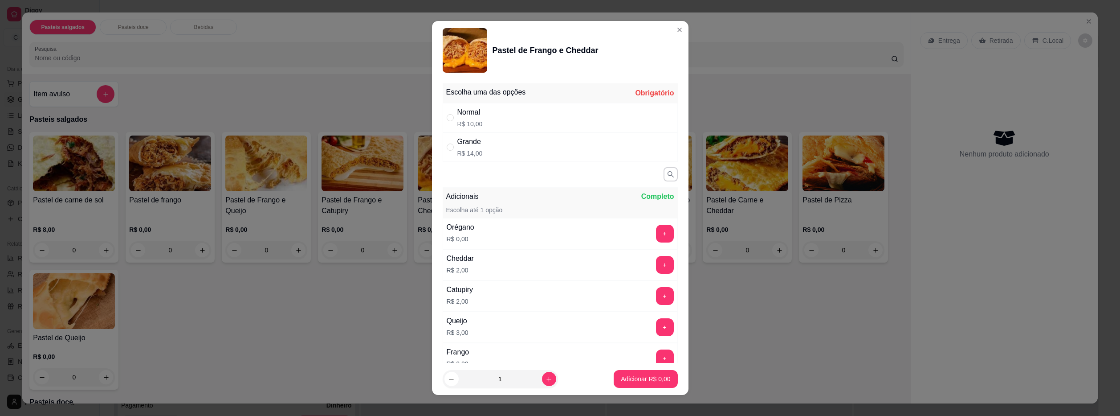 The height and width of the screenshot is (416, 1120). What do you see at coordinates (461, 239) in the screenshot?
I see `p: R$ 0,00` at bounding box center [461, 239].